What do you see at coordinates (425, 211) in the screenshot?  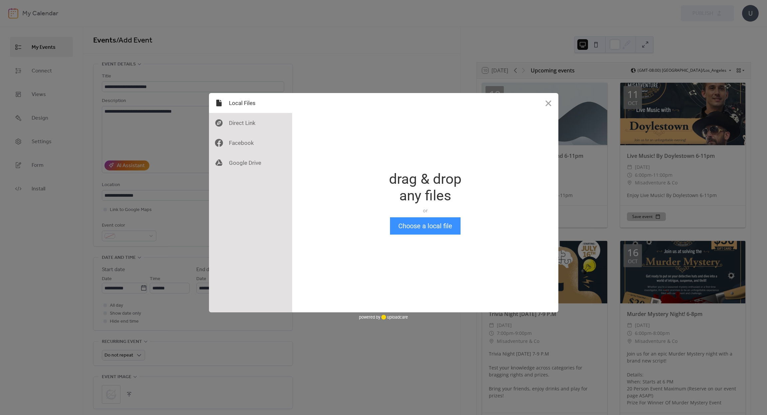 I see `div: or` at bounding box center [425, 211].